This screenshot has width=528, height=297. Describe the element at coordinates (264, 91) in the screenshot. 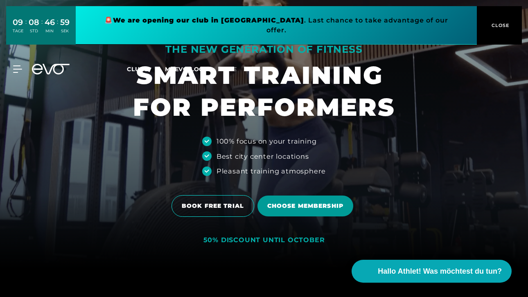

I see `h1: SMART TRAINING FOR PERFORMERS` at that location.